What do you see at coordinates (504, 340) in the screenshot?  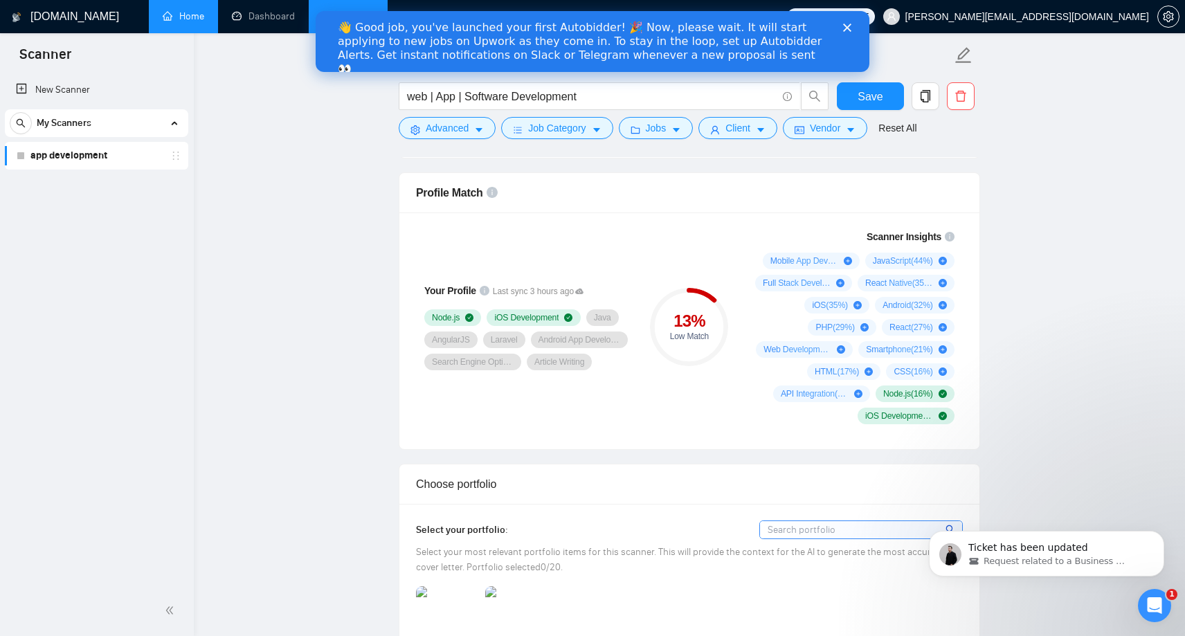 I see `span: Laravel` at bounding box center [504, 340].